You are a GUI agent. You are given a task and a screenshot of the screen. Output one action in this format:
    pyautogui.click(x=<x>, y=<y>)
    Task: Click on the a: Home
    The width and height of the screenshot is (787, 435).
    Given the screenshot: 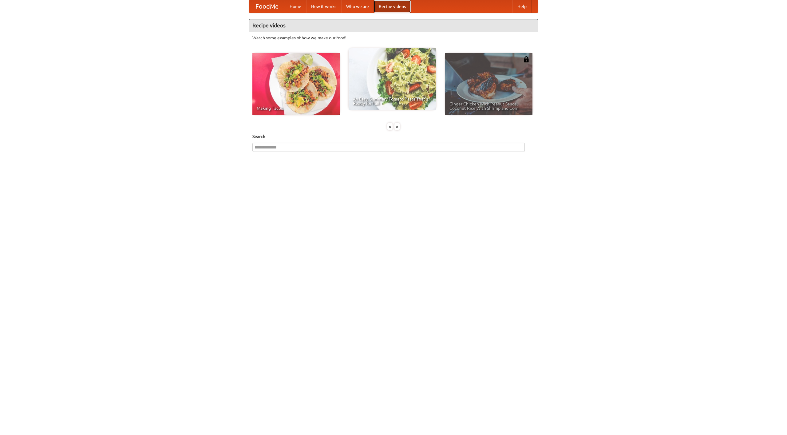 What is the action you would take?
    pyautogui.click(x=295, y=6)
    